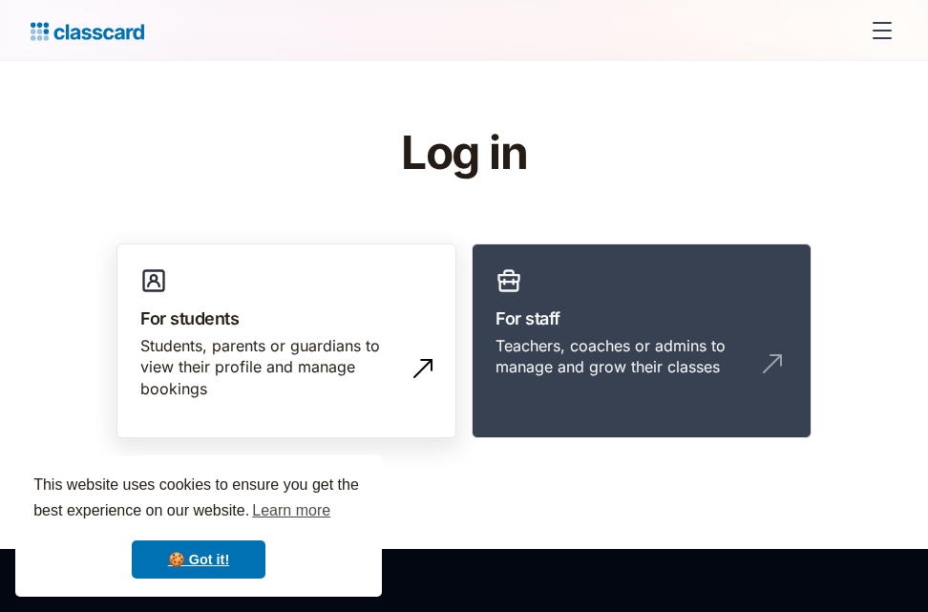  Describe the element at coordinates (267, 367) in the screenshot. I see `div: Students, parents or guardians to view their profile and manage bookings` at that location.